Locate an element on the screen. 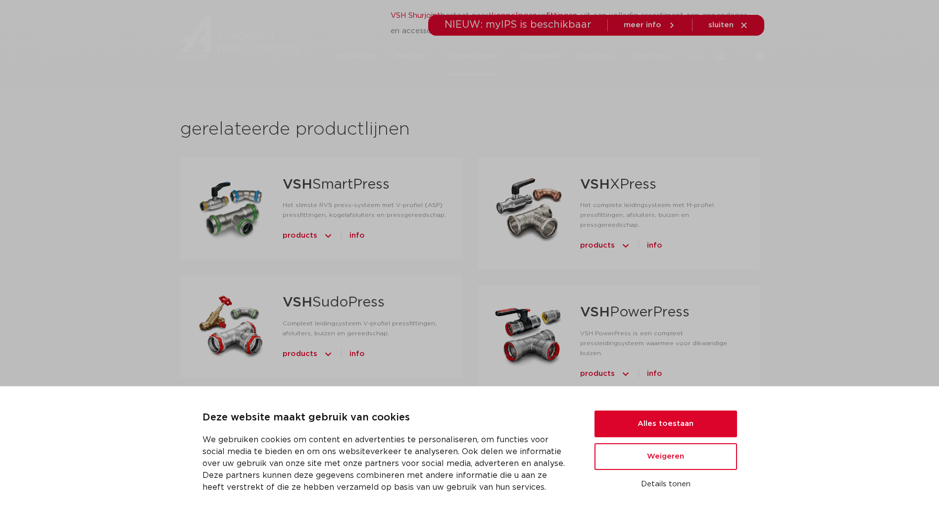  p: Het complete leidingsysteem met M-profiel pressfittingen, afsluiters, buizen en pressgereedschap. is located at coordinates (662, 215).